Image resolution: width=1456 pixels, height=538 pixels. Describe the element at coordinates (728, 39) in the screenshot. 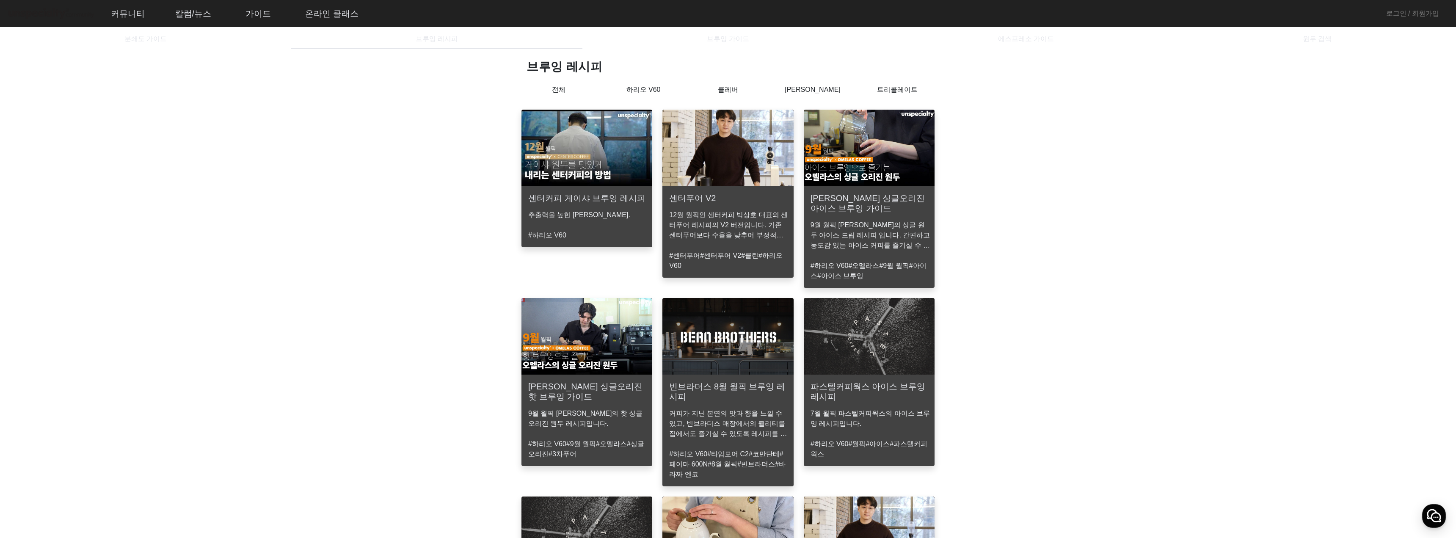

I see `span: 브루잉 가이드` at that location.